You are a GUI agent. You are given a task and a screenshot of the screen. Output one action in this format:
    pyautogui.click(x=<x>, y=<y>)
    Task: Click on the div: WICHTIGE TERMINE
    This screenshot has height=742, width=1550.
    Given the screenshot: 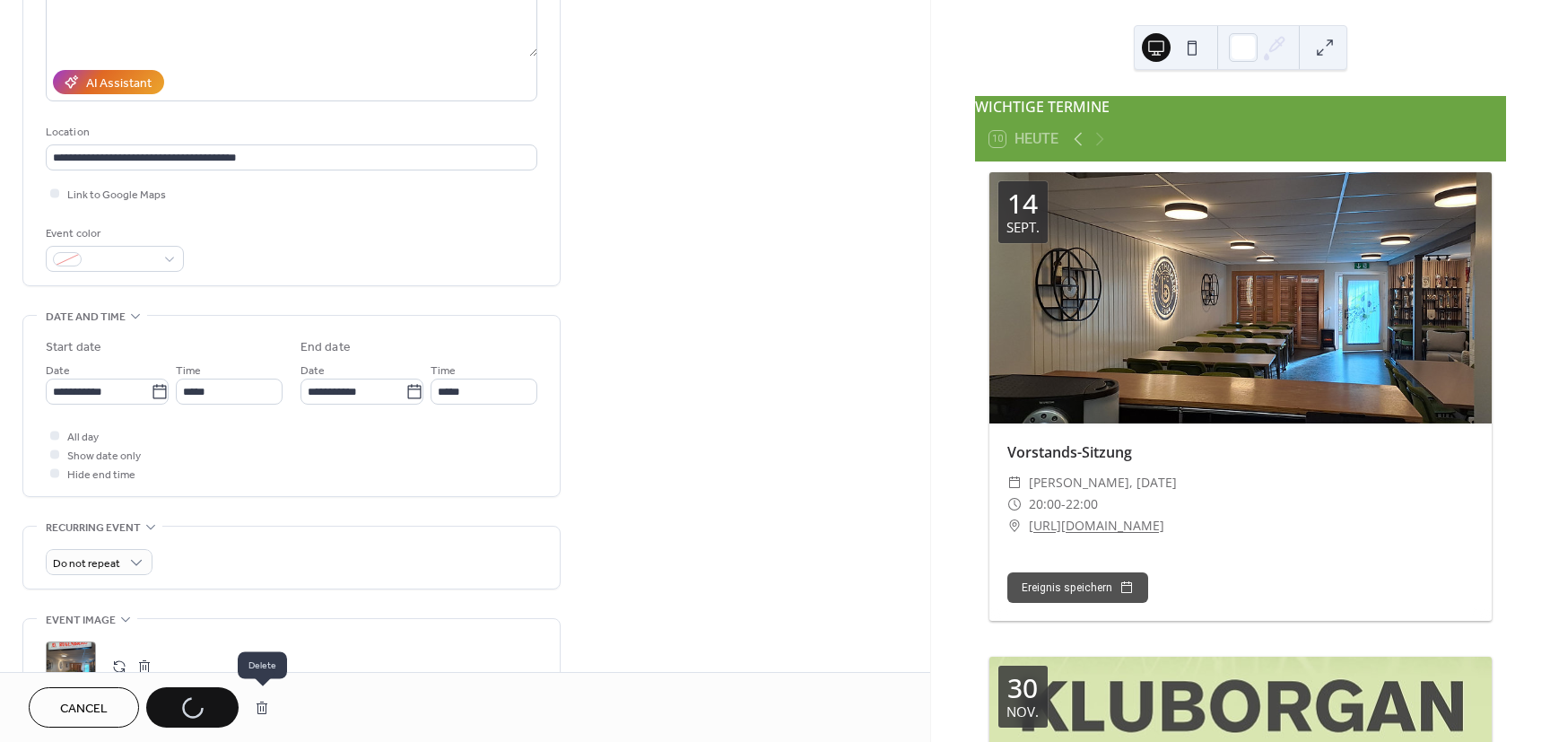 What is the action you would take?
    pyautogui.click(x=1240, y=107)
    